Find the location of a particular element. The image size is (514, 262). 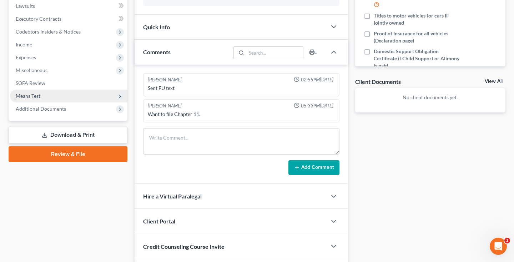

button: Add Comment is located at coordinates (314, 168).